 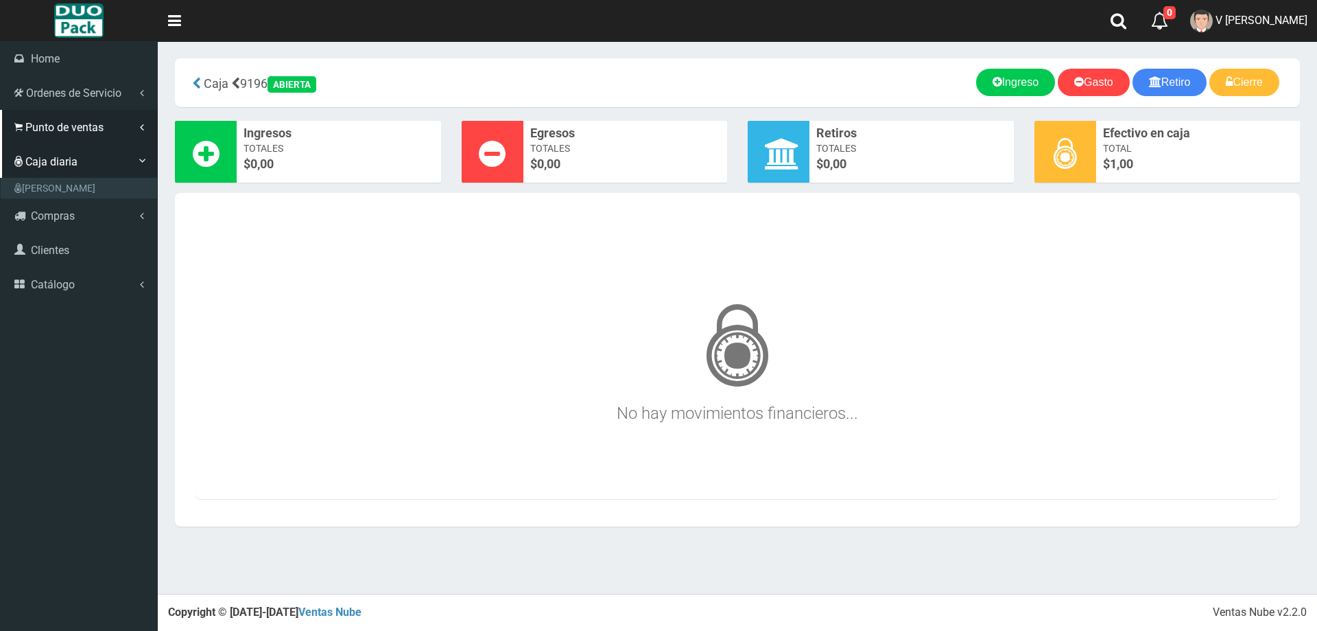 What do you see at coordinates (292, 84) in the screenshot?
I see `div: ABIERTA` at bounding box center [292, 84].